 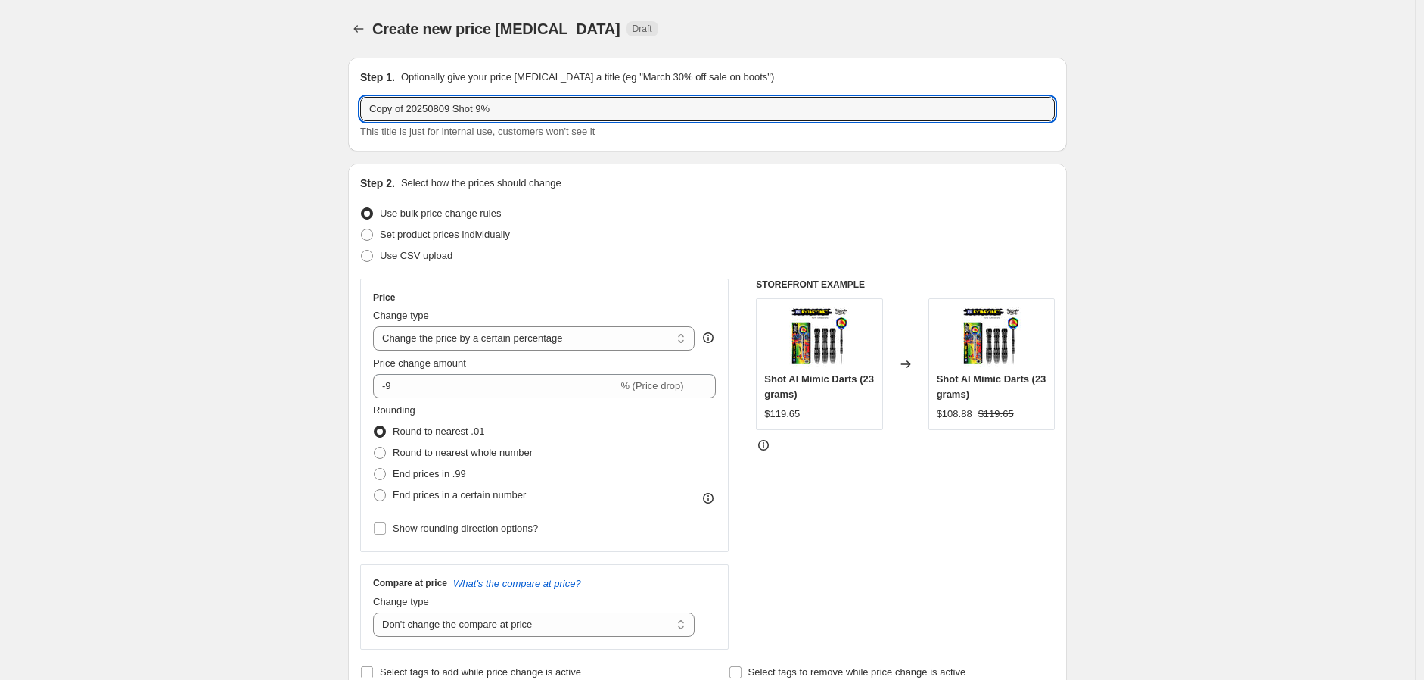 I want to click on span: Round to nearest whole number, so click(x=462, y=452).